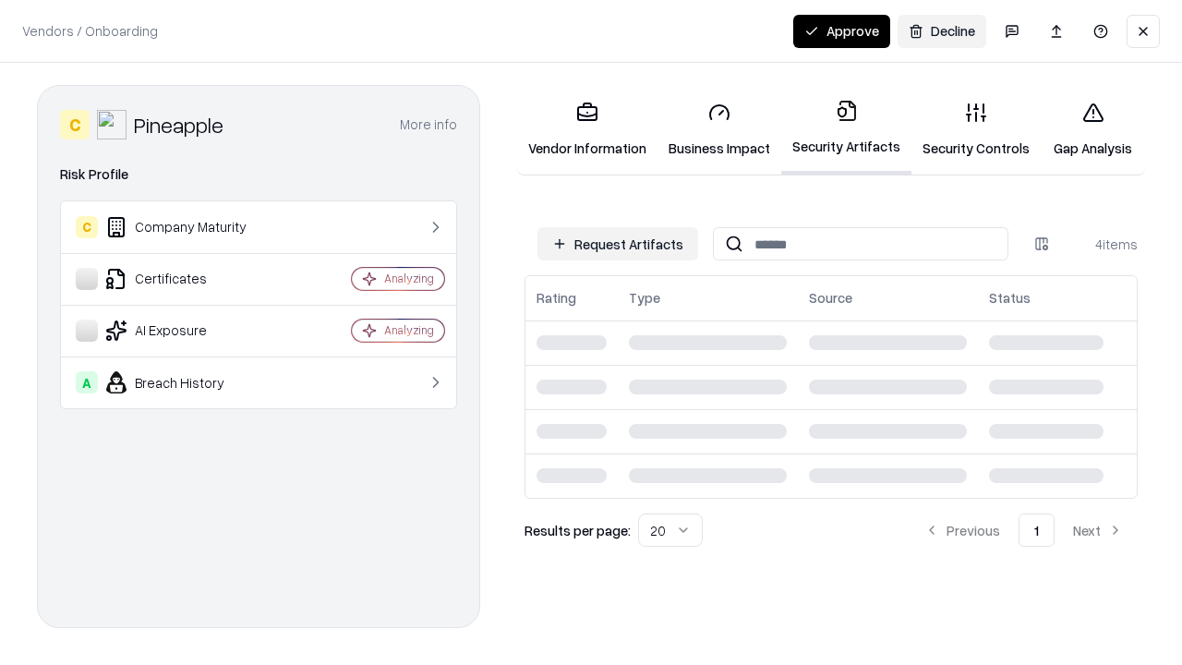 Image resolution: width=1182 pixels, height=665 pixels. What do you see at coordinates (577, 530) in the screenshot?
I see `p: Results per page:` at bounding box center [577, 530].